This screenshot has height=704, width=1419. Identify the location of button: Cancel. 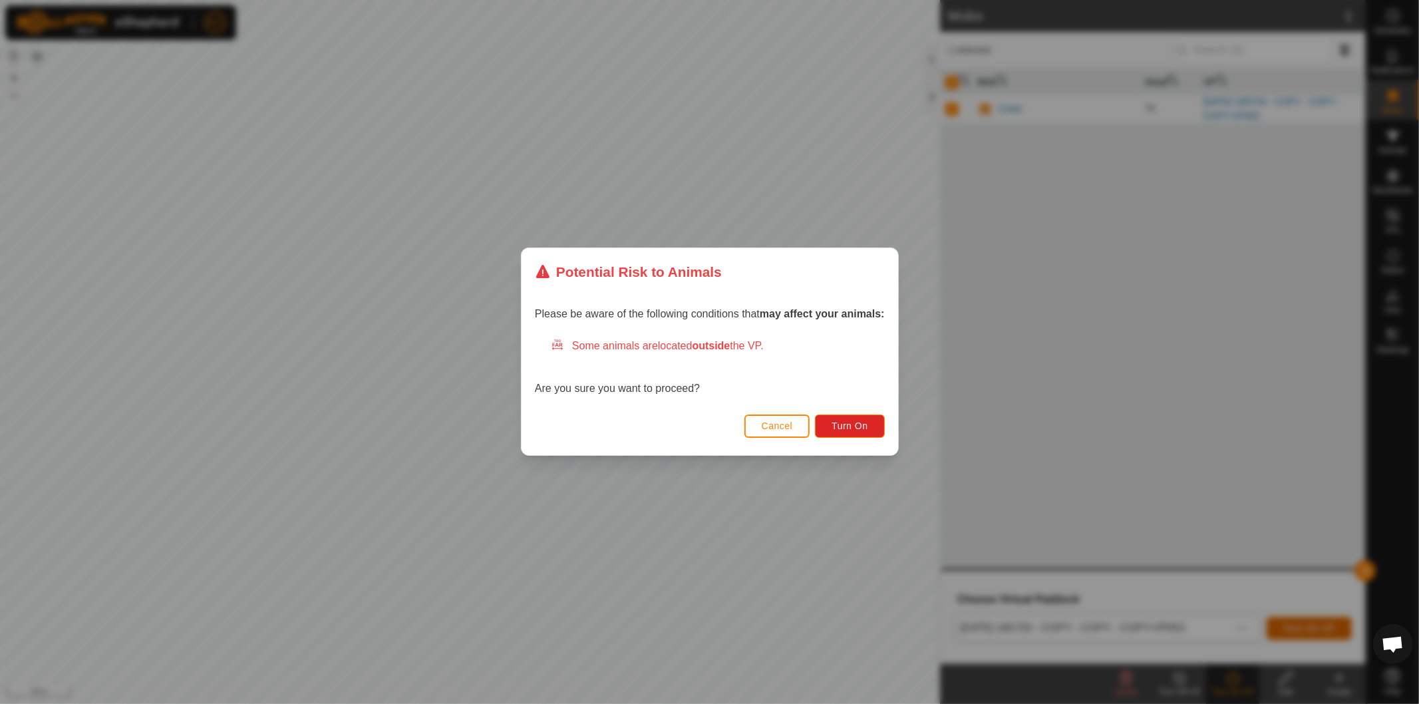
(776, 426).